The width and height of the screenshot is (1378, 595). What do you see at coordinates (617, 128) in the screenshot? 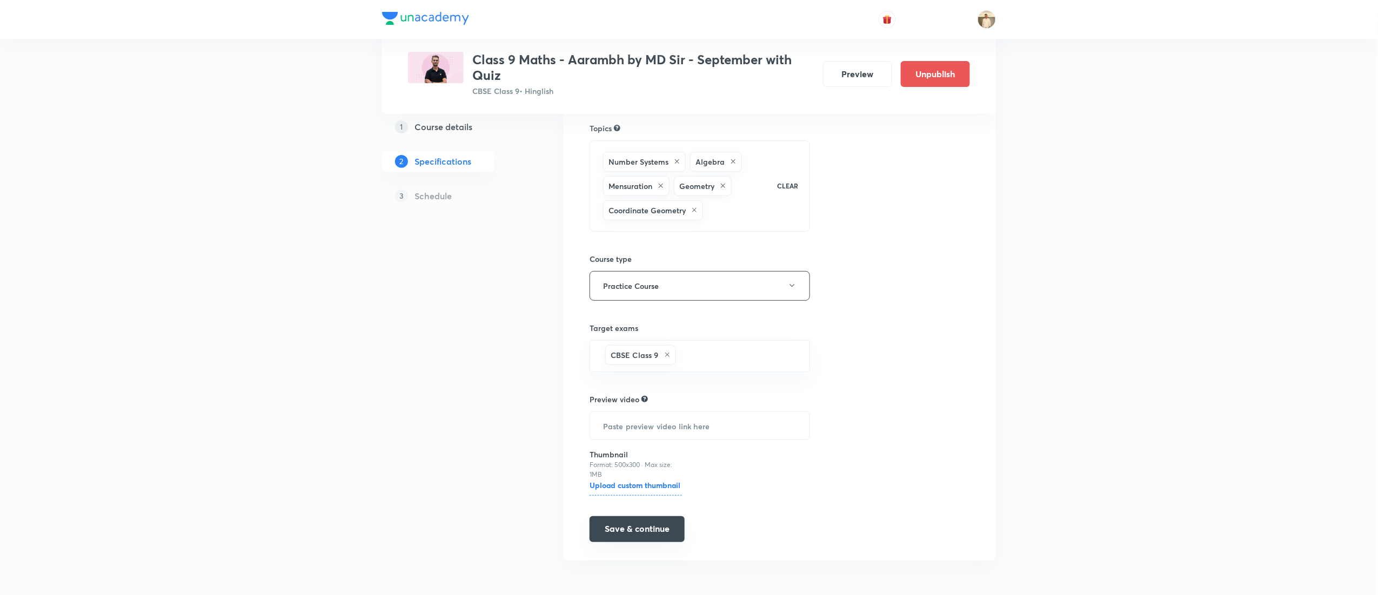
I see `div: Search for topics` at bounding box center [617, 128].